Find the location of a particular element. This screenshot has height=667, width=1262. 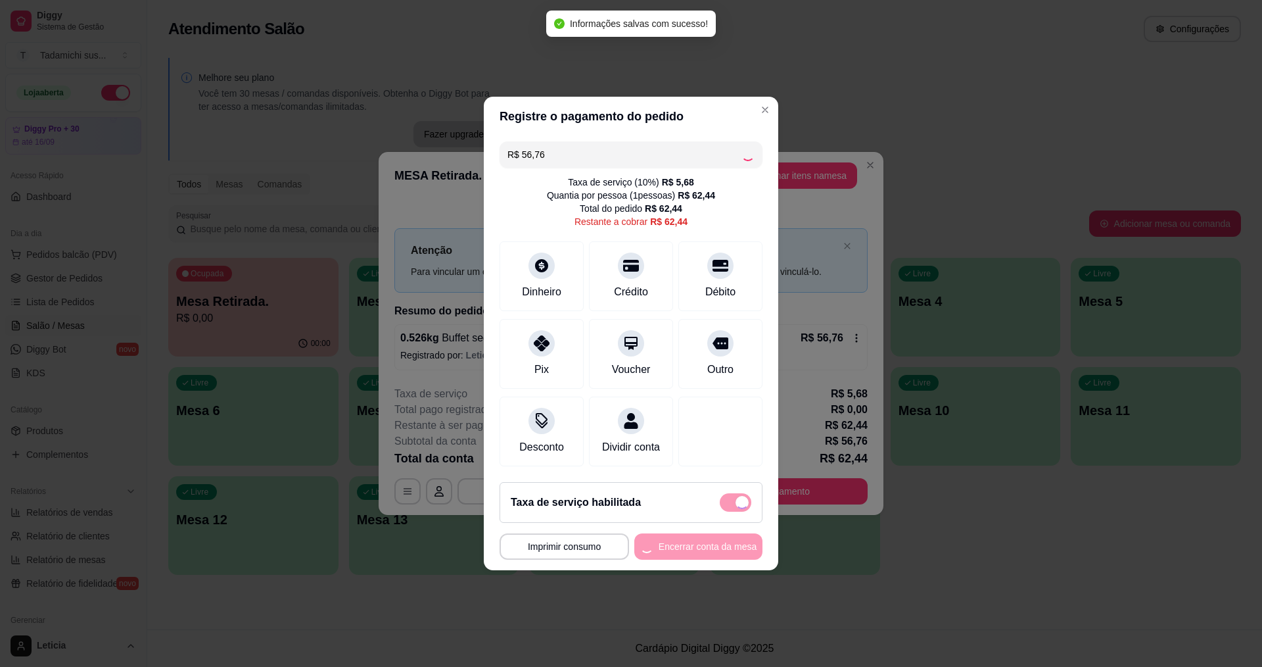

div: Crédito is located at coordinates (631, 292).